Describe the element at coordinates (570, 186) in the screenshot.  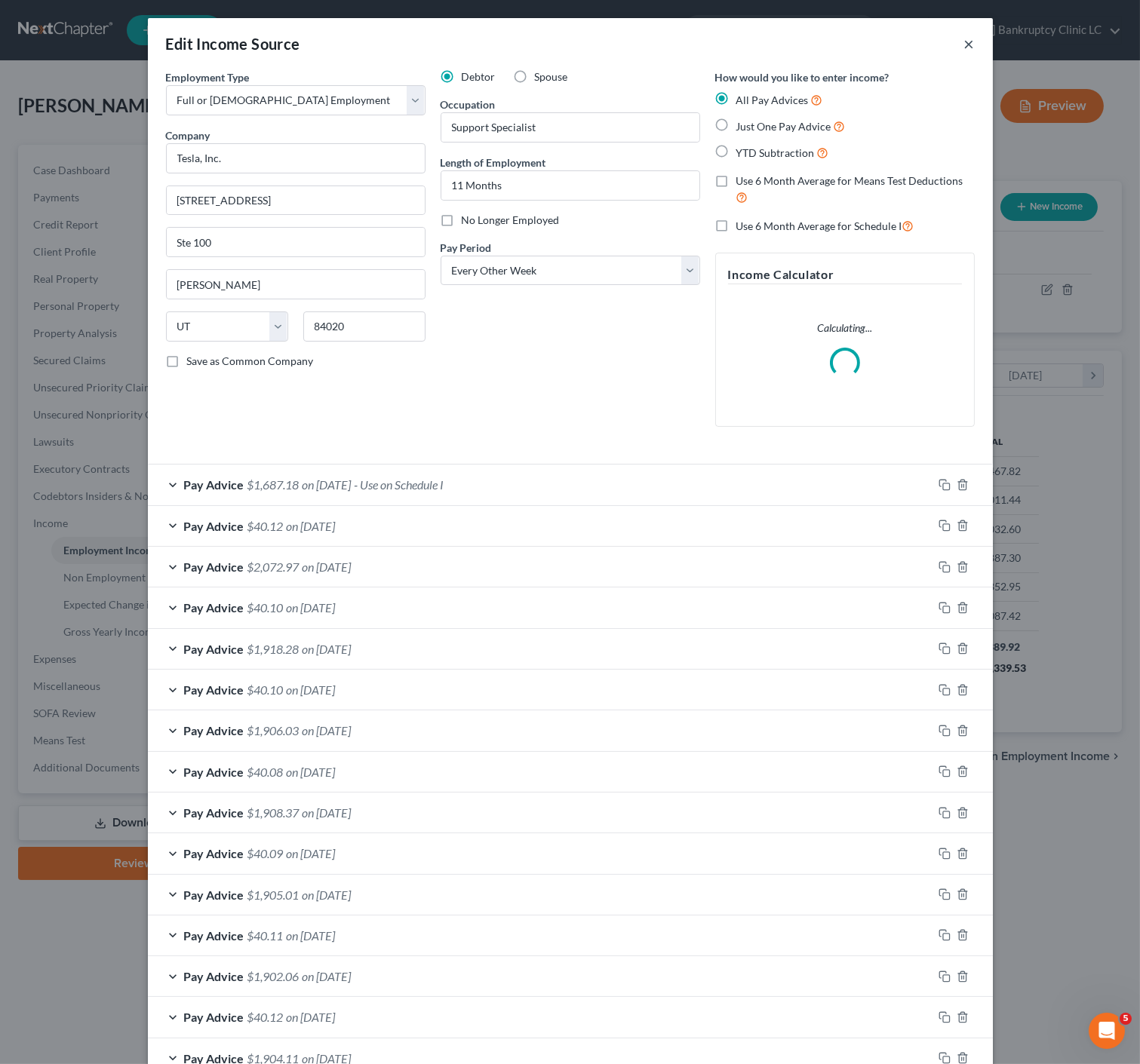
I see `input: ex: 2 years` at that location.